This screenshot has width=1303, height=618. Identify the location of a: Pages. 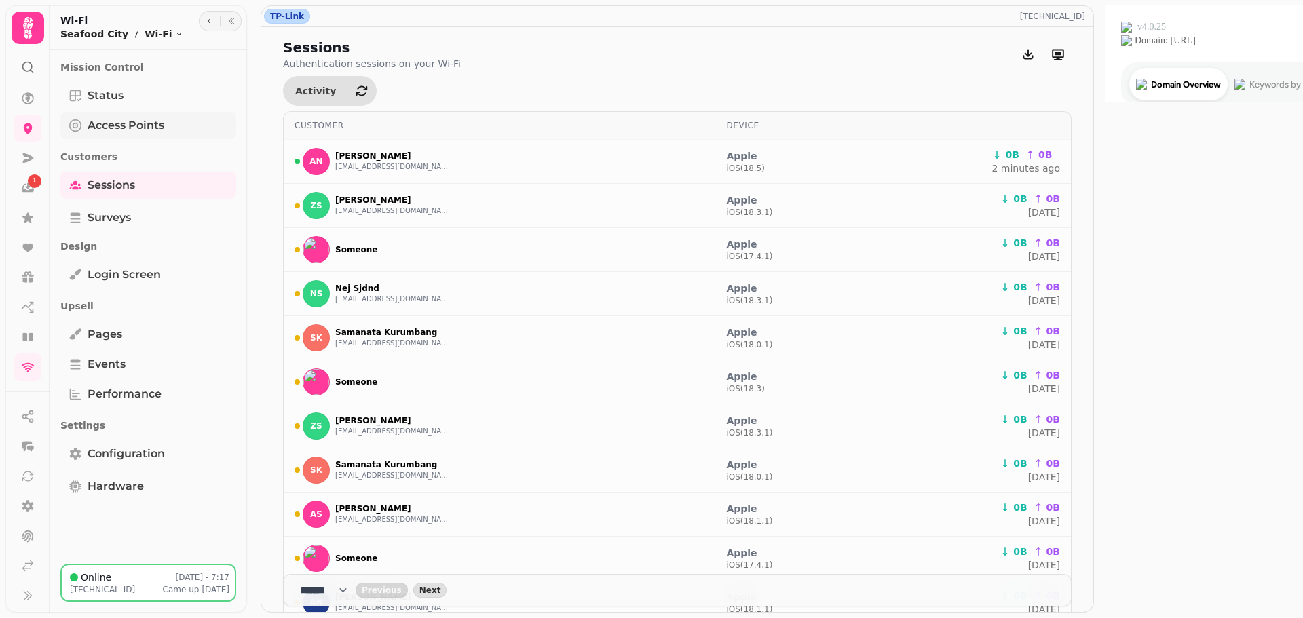
(148, 335).